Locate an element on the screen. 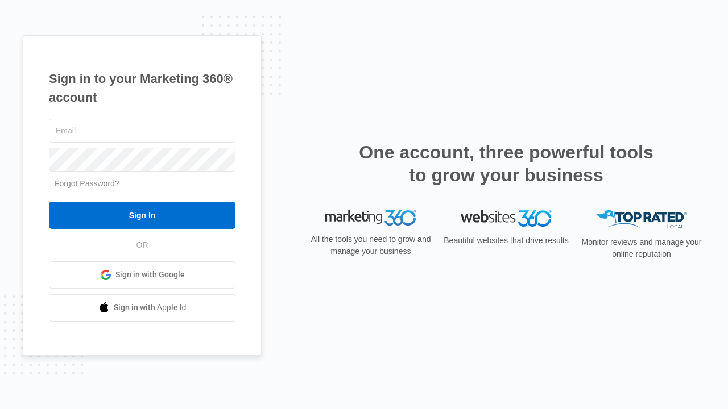 This screenshot has width=728, height=409. img: Websites 360 is located at coordinates (506, 218).